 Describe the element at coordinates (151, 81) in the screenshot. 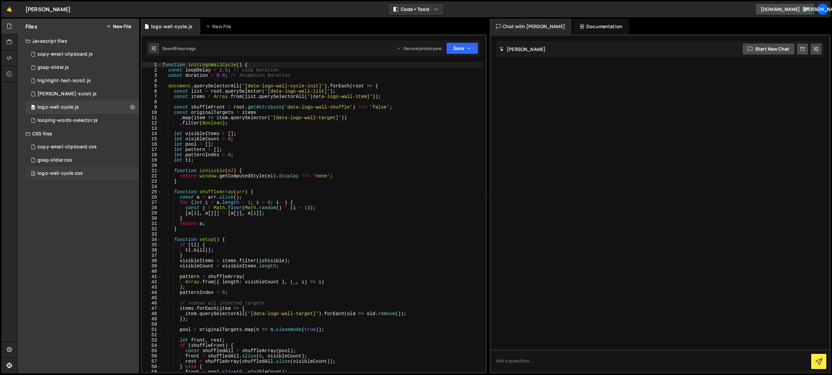

I see `div: 4` at that location.